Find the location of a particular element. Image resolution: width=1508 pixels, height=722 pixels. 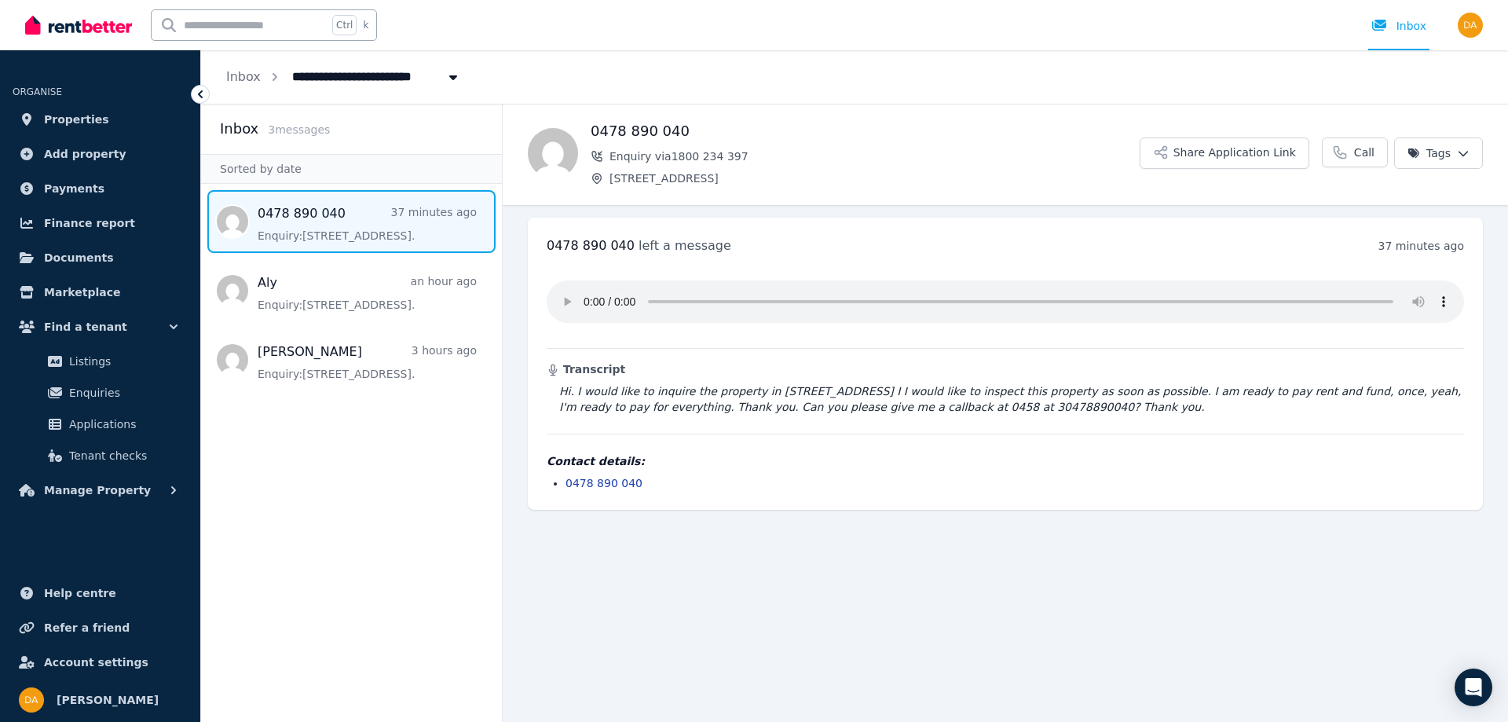

div: Sorted by date is located at coordinates (351, 169).